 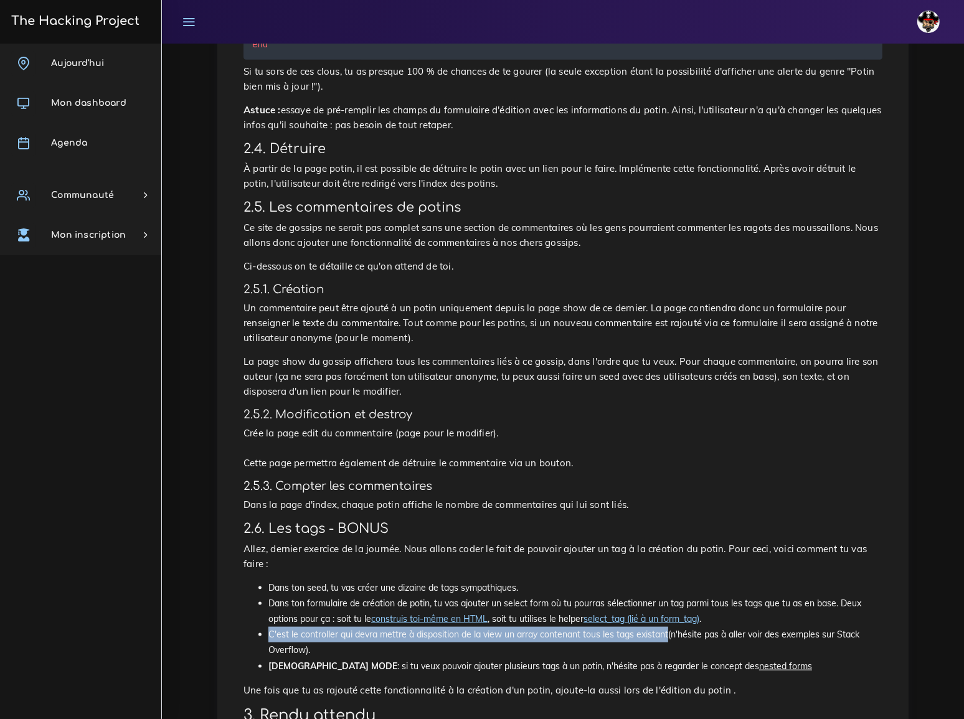 What do you see at coordinates (563, 79) in the screenshot?
I see `p: Si tu sors de ces clous, tu as presque 100 % de chances de te gourer (la seule exception étant la...` at bounding box center [563, 79].